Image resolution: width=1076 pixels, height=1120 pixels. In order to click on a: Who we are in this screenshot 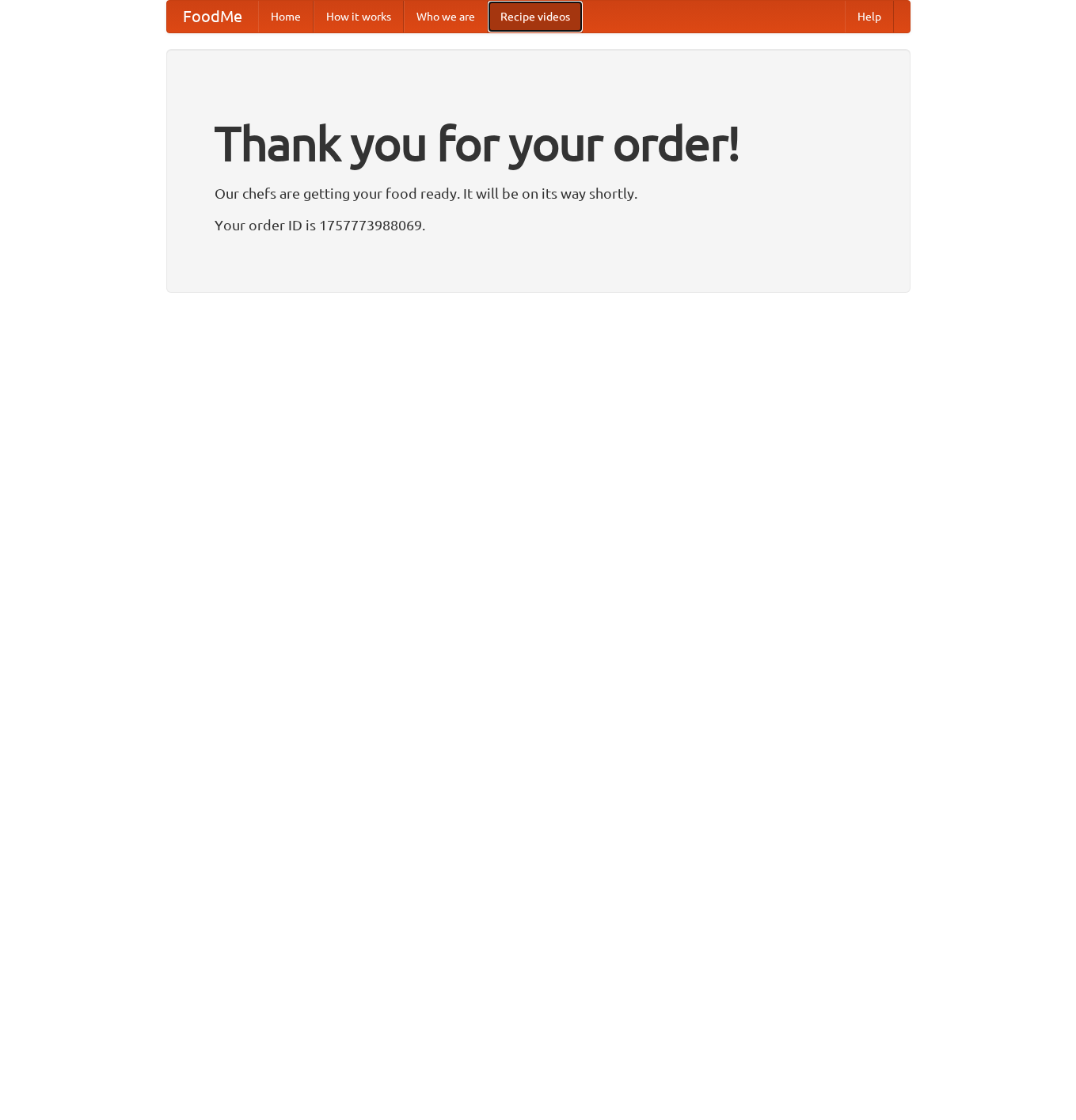, I will do `click(446, 17)`.